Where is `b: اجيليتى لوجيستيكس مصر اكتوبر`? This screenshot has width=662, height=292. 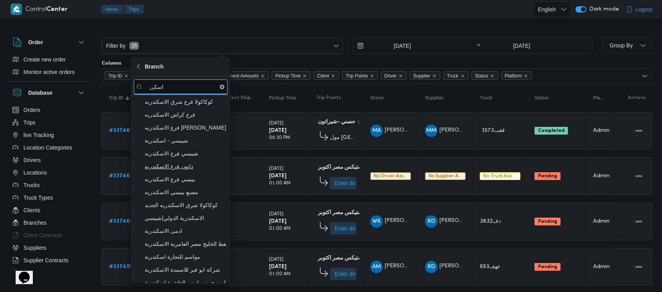 b: اجيليتى لوجيستيكس مصر اكتوبر is located at coordinates (354, 167).